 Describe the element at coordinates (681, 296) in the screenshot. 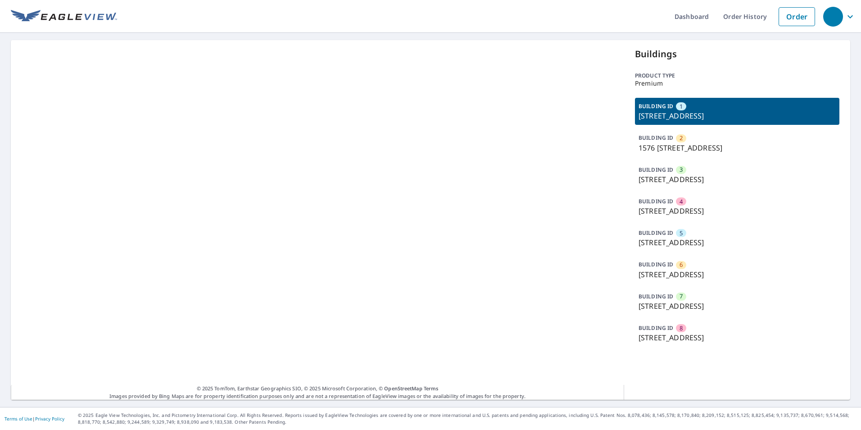

I see `span: 7` at that location.